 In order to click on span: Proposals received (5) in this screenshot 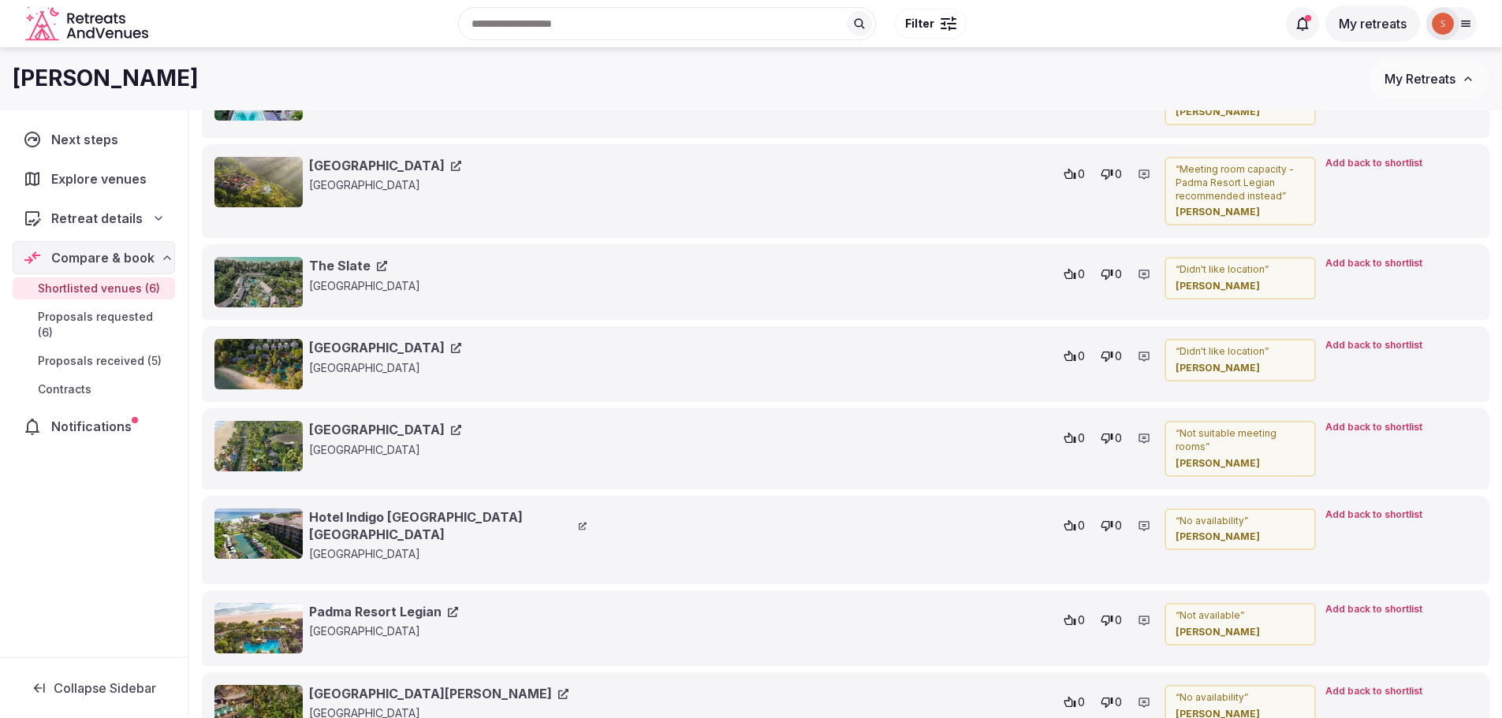, I will do `click(99, 361)`.